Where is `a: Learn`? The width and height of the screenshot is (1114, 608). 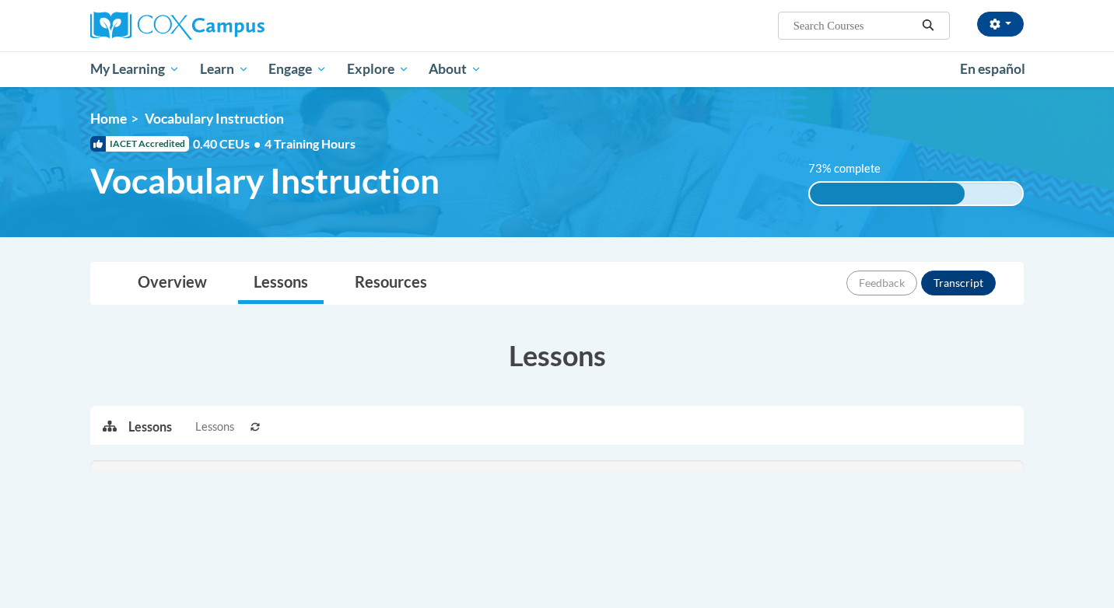
a: Learn is located at coordinates (224, 69).